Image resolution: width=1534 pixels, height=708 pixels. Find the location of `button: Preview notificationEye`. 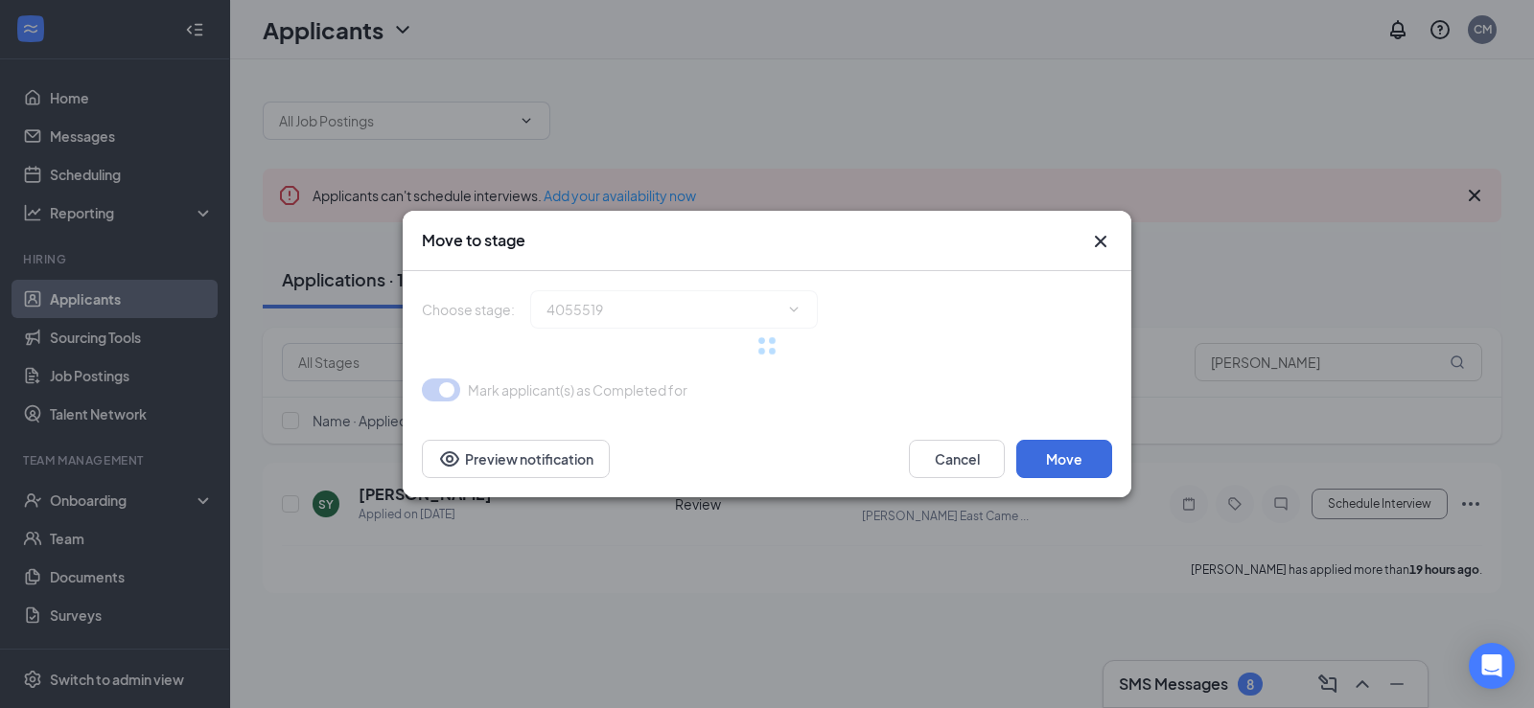

button: Preview notificationEye is located at coordinates (516, 459).